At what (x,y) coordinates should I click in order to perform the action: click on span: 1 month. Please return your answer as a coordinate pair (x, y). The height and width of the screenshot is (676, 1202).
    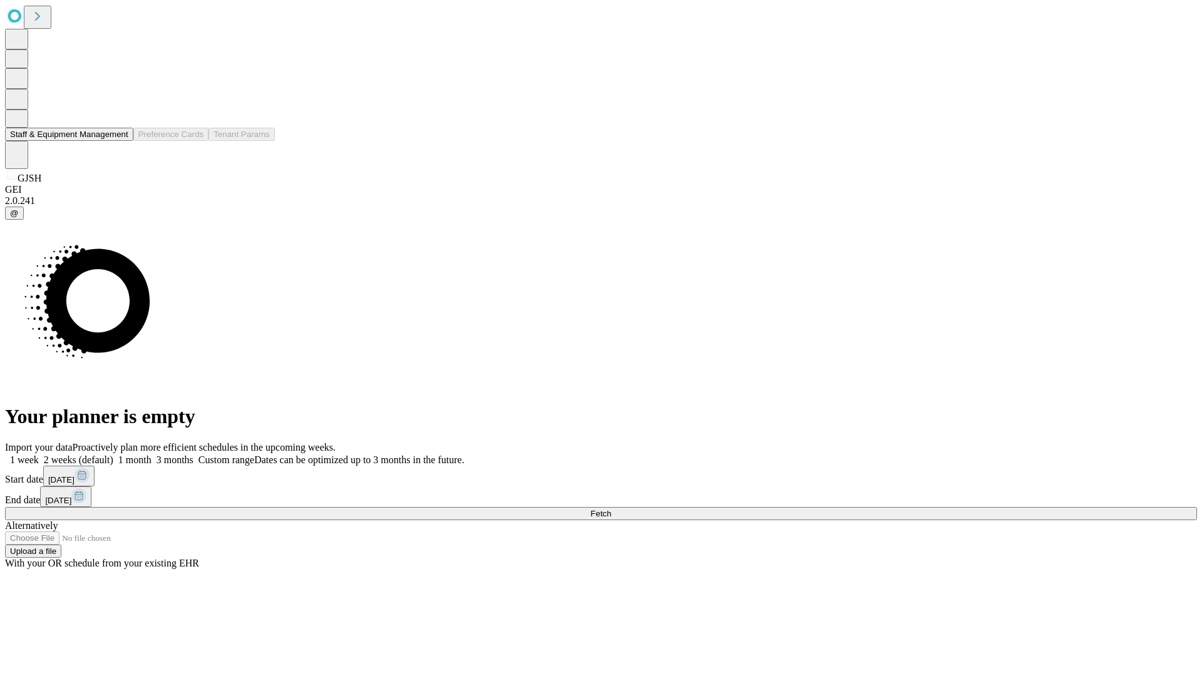
    Looking at the image, I should click on (135, 459).